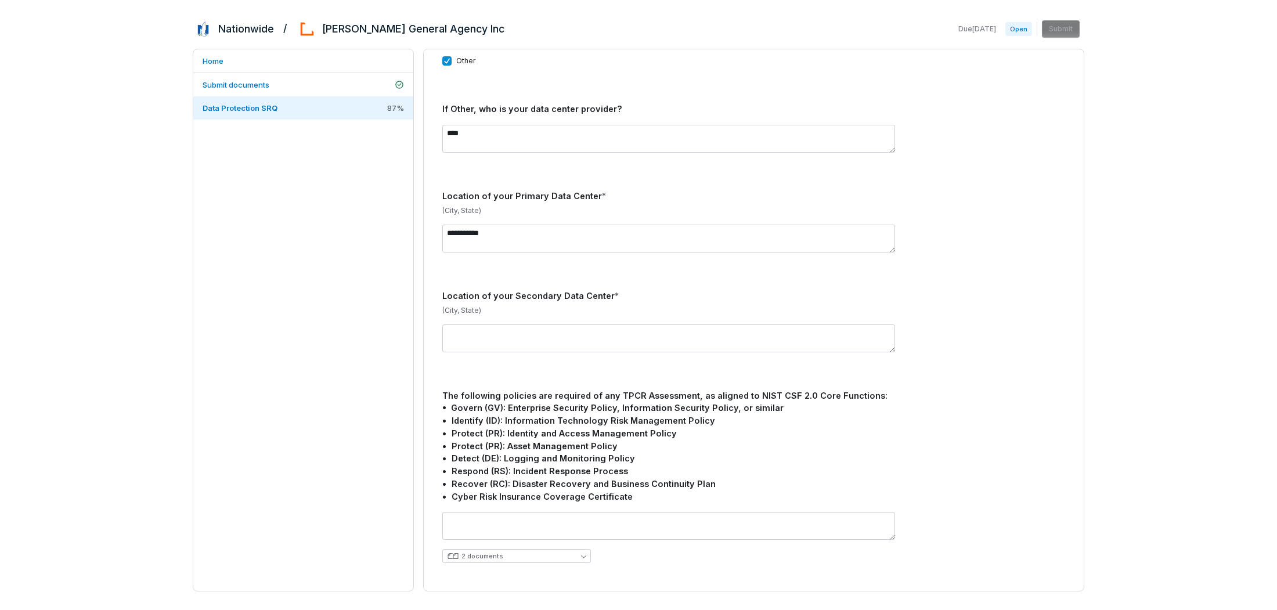 The width and height of the screenshot is (1277, 610). I want to click on span: Data Protection SRQ, so click(240, 108).